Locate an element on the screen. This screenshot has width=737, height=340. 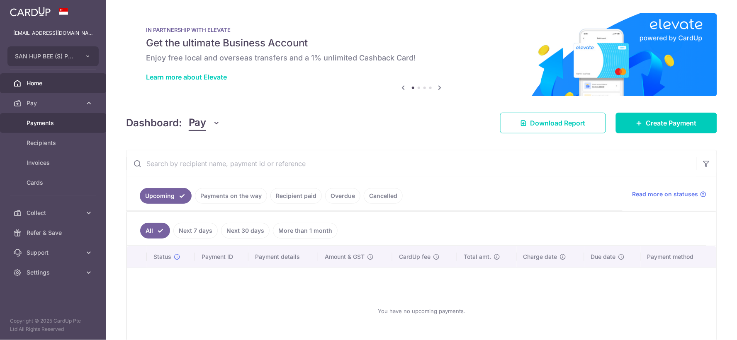
a: Learn more about Elevate is located at coordinates (186, 77).